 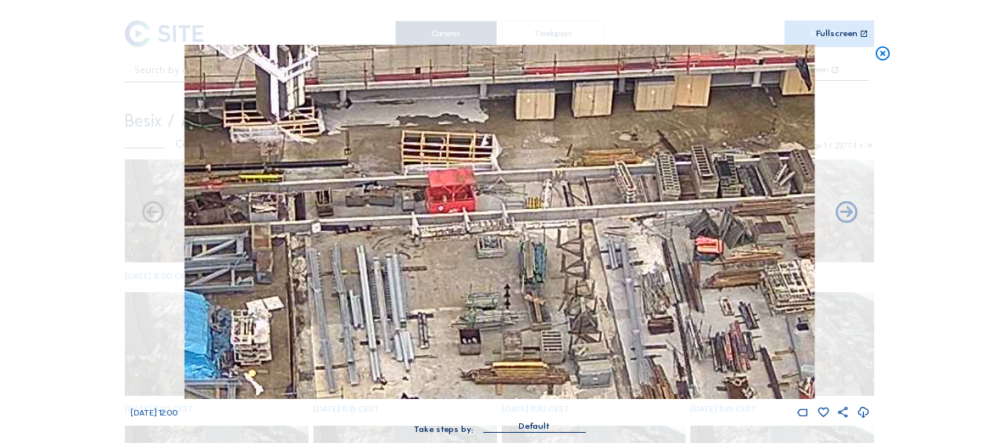 I want to click on div: Fullscreen, so click(x=836, y=34).